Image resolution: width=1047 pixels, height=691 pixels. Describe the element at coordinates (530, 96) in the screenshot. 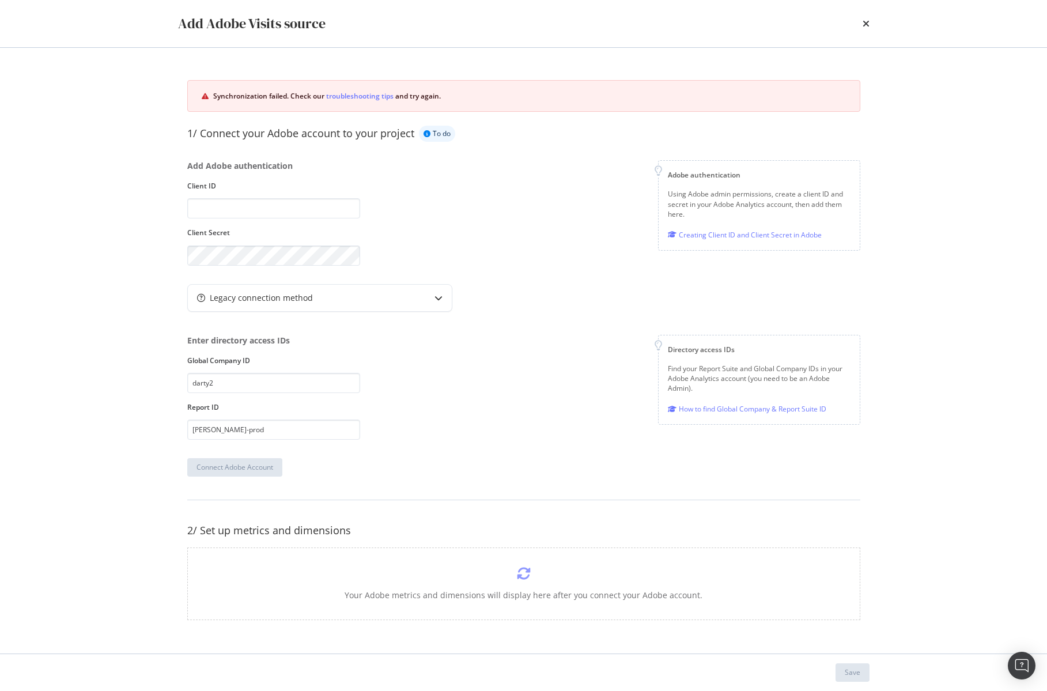

I see `div: Synchronization failed. Check our and try again.` at that location.